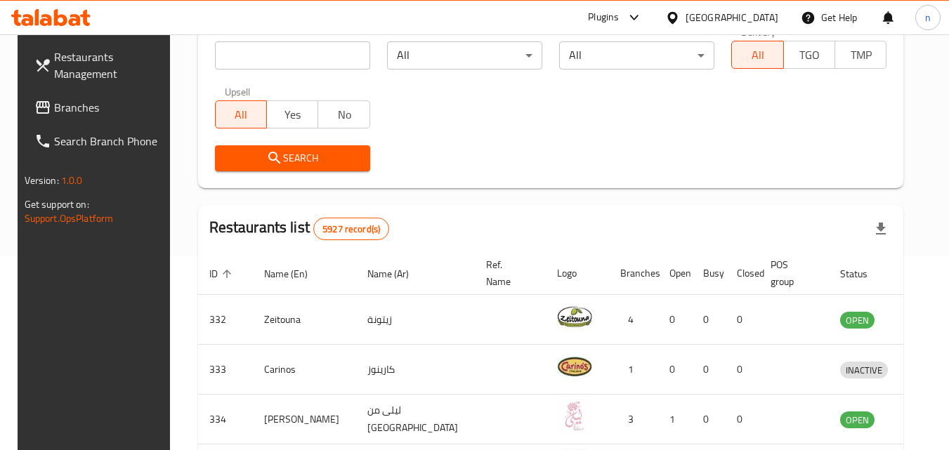 The width and height of the screenshot is (949, 450). Describe the element at coordinates (110, 65) in the screenshot. I see `span: Restaurants Management` at that location.